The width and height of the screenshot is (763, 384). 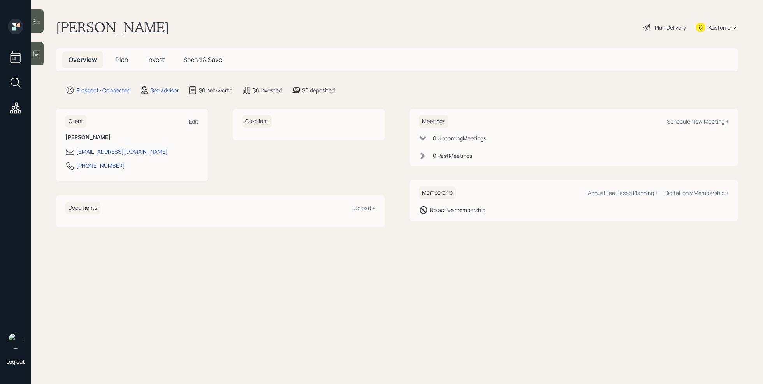 What do you see at coordinates (202, 60) in the screenshot?
I see `span: Spend & Save` at bounding box center [202, 60].